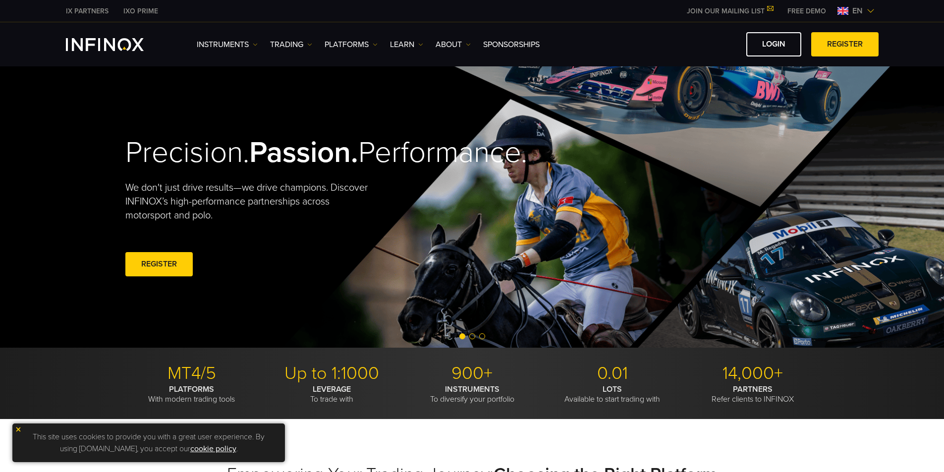 Image resolution: width=944 pixels, height=472 pixels. Describe the element at coordinates (613, 395) in the screenshot. I see `p: Available to start trading with` at that location.